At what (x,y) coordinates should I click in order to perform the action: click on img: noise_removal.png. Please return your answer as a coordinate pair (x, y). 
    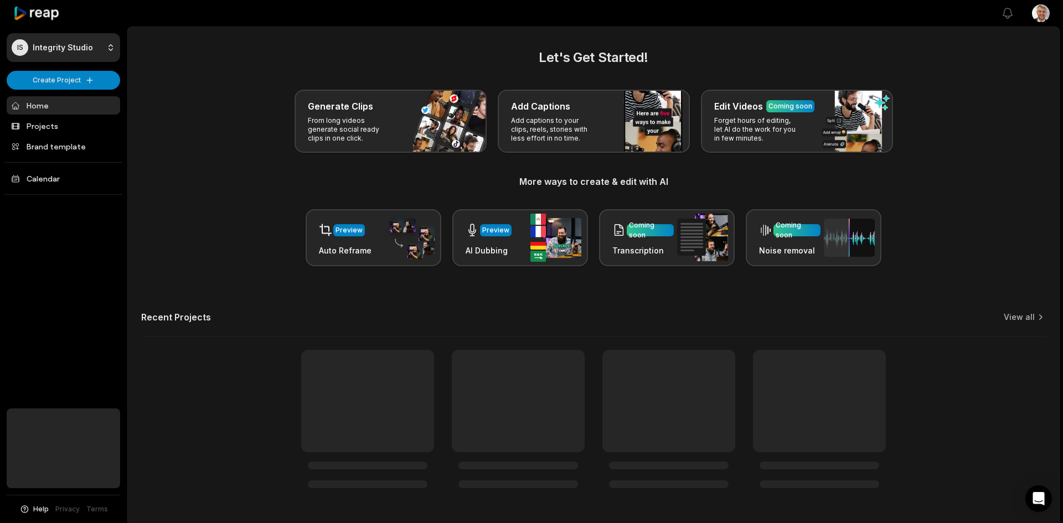
    Looking at the image, I should click on (849, 237).